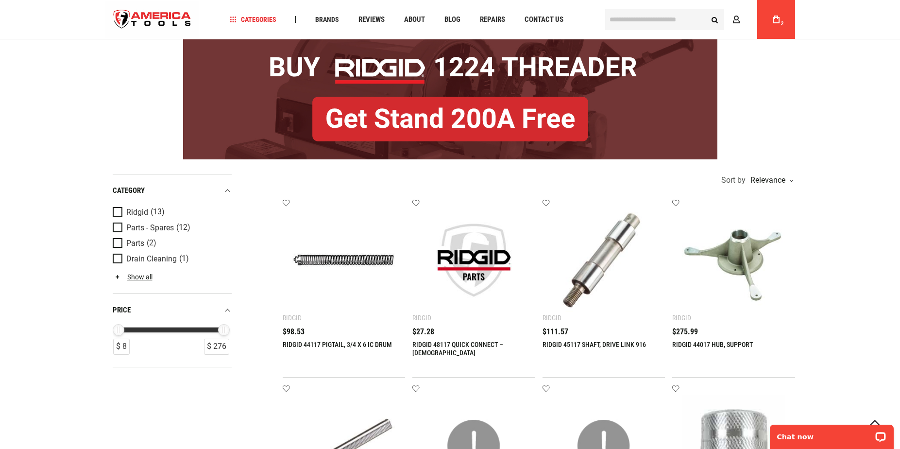 The height and width of the screenshot is (449, 900). What do you see at coordinates (594, 344) in the screenshot?
I see `a: RIDGID 45117 SHAFT, DRIVE LINK 916` at bounding box center [594, 344].